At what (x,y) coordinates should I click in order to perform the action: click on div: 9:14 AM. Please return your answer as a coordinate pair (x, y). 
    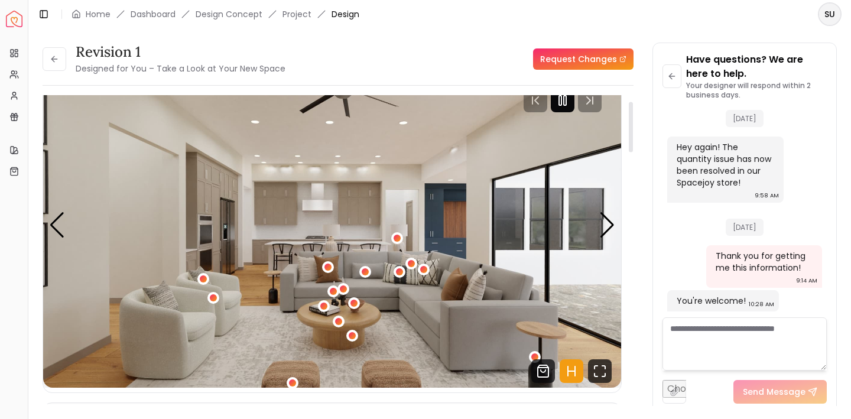
    Looking at the image, I should click on (807, 281).